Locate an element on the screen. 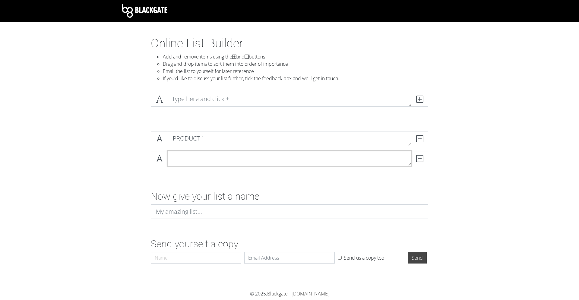  h1: Online List Builder is located at coordinates (290, 43).